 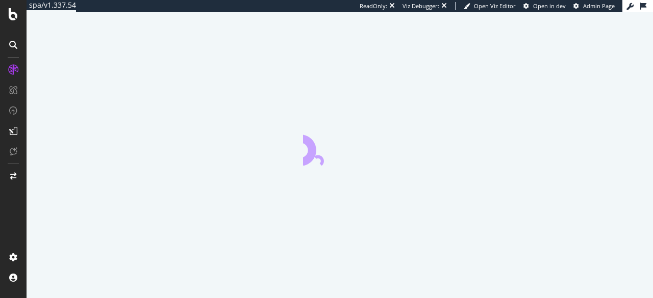 What do you see at coordinates (594, 6) in the screenshot?
I see `a: Admin Page` at bounding box center [594, 6].